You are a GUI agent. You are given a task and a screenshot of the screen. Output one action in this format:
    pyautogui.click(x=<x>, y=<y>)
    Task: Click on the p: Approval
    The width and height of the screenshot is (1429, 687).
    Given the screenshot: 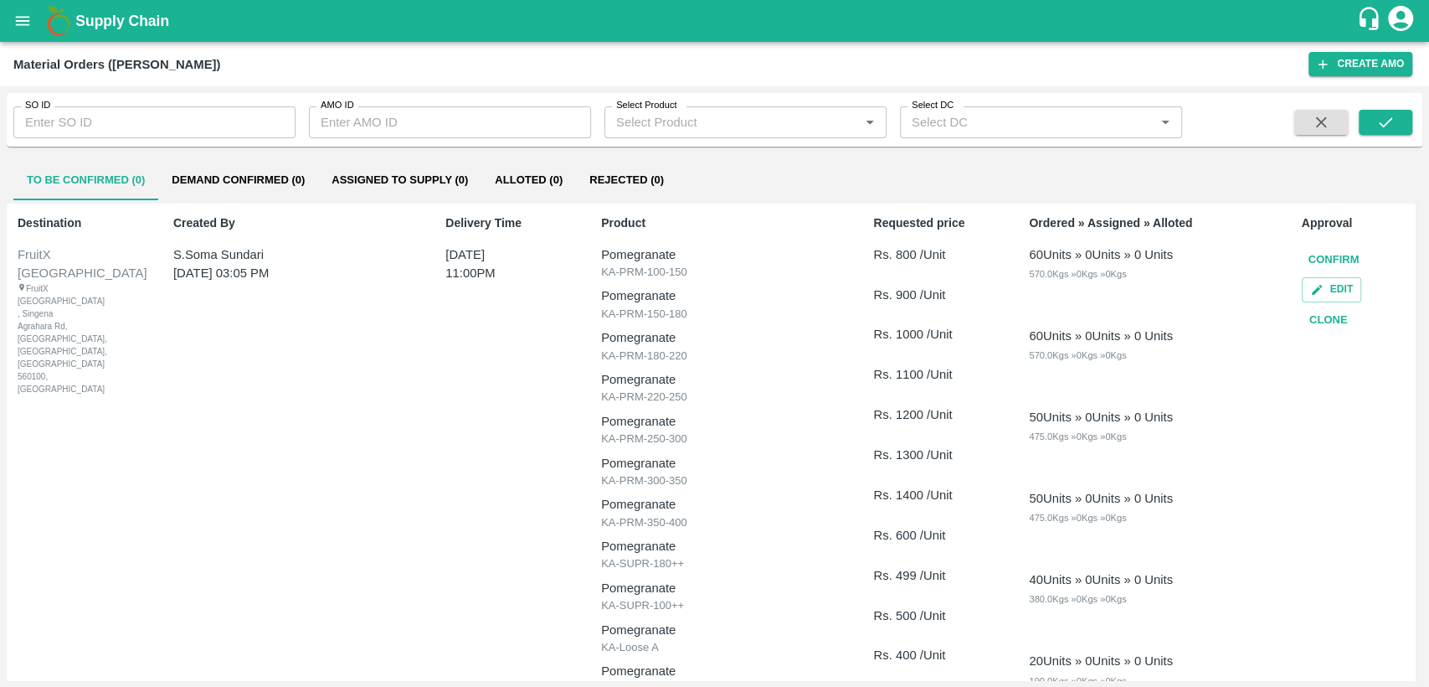 What is the action you would take?
    pyautogui.click(x=1356, y=223)
    